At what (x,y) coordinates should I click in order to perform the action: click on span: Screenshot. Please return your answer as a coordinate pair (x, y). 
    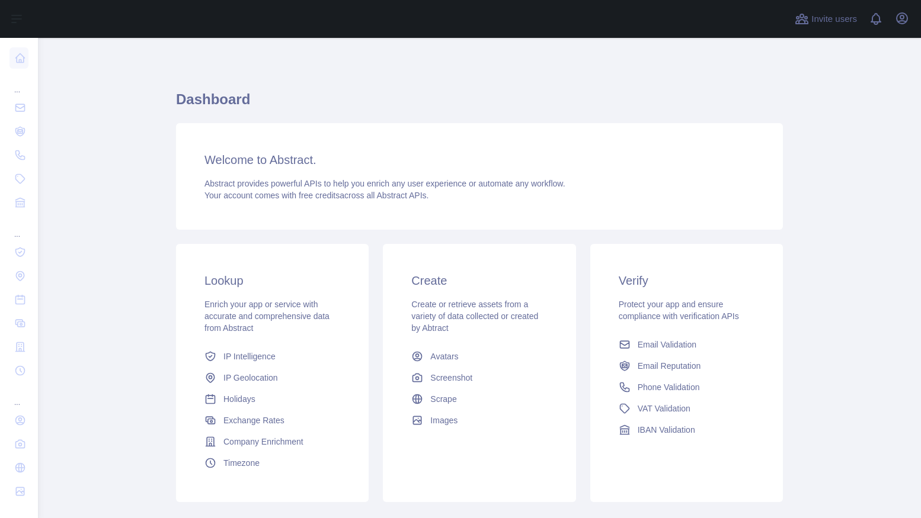
    Looking at the image, I should click on (451, 378).